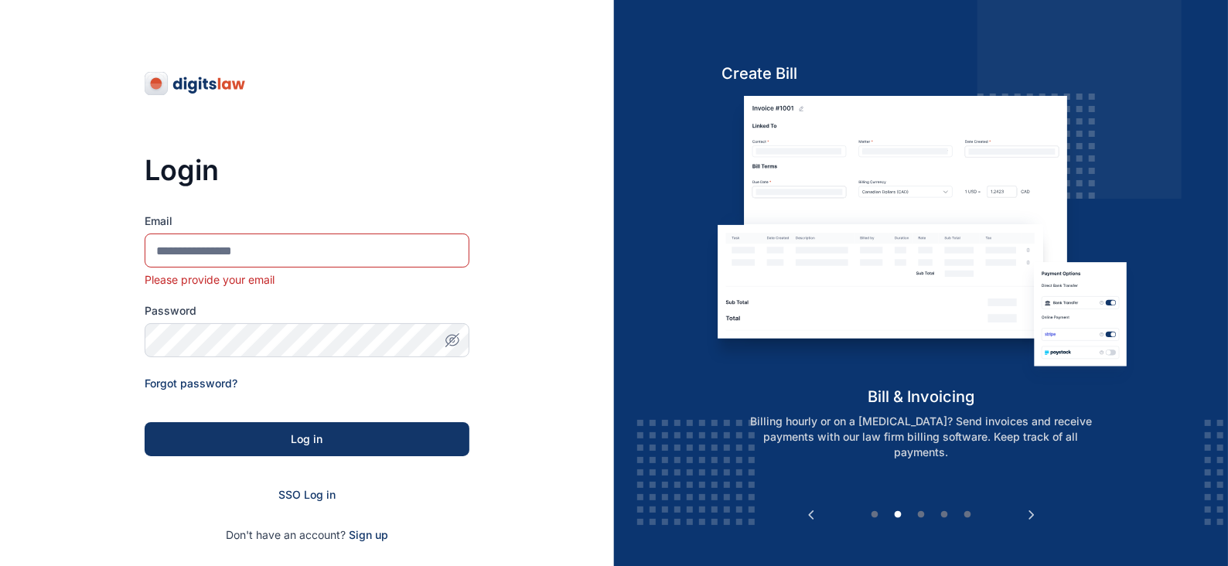 This screenshot has height=566, width=1228. What do you see at coordinates (191, 383) in the screenshot?
I see `span: Forgot password?` at bounding box center [191, 383].